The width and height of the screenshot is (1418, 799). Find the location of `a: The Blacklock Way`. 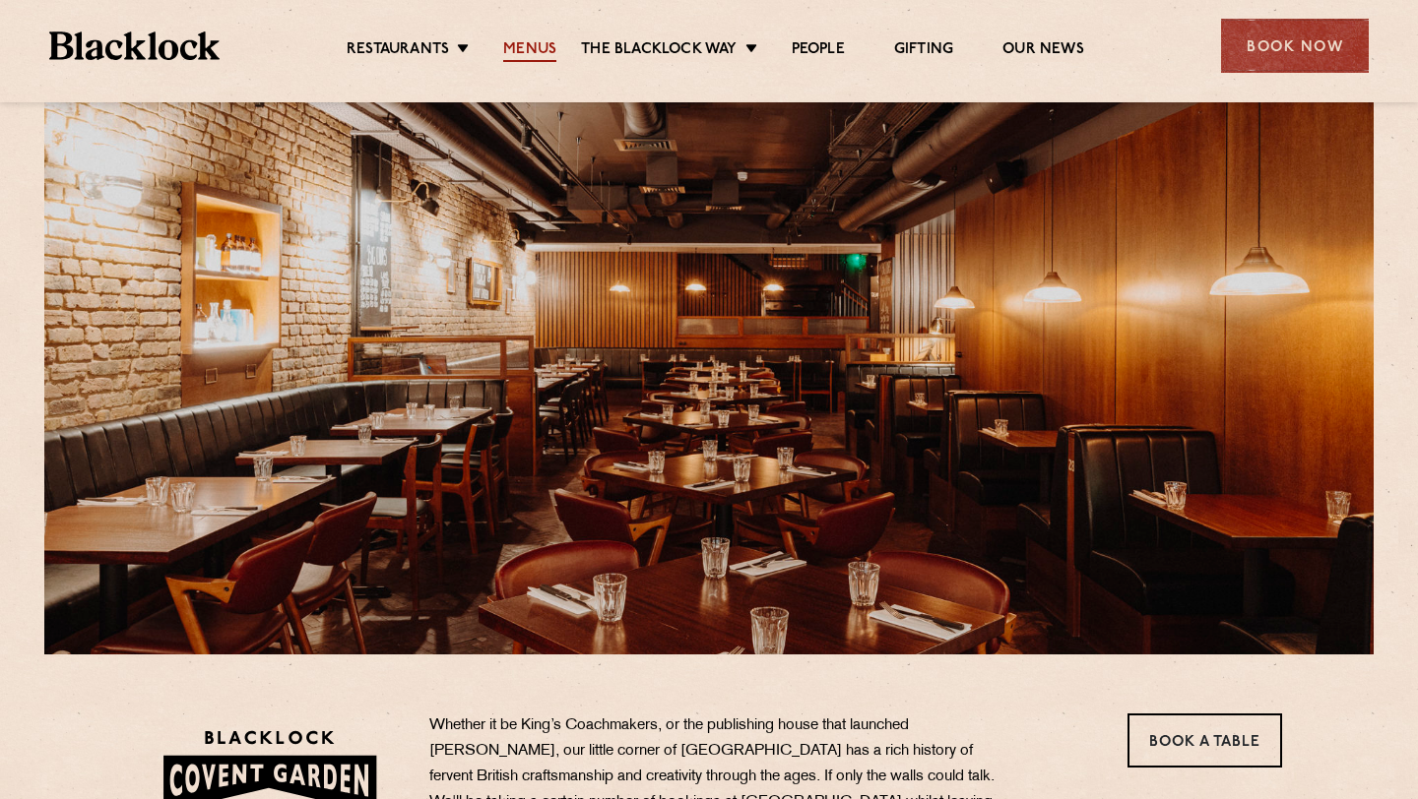

a: The Blacklock Way is located at coordinates (659, 51).